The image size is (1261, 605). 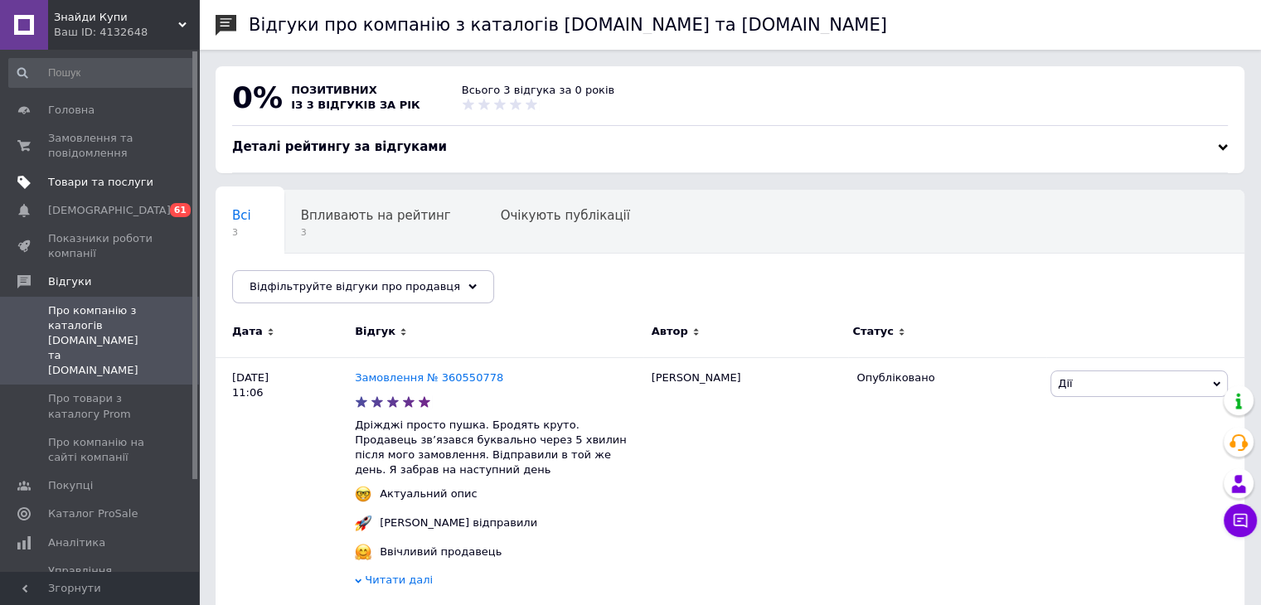 I want to click on span: Каталог ProSale, so click(x=93, y=514).